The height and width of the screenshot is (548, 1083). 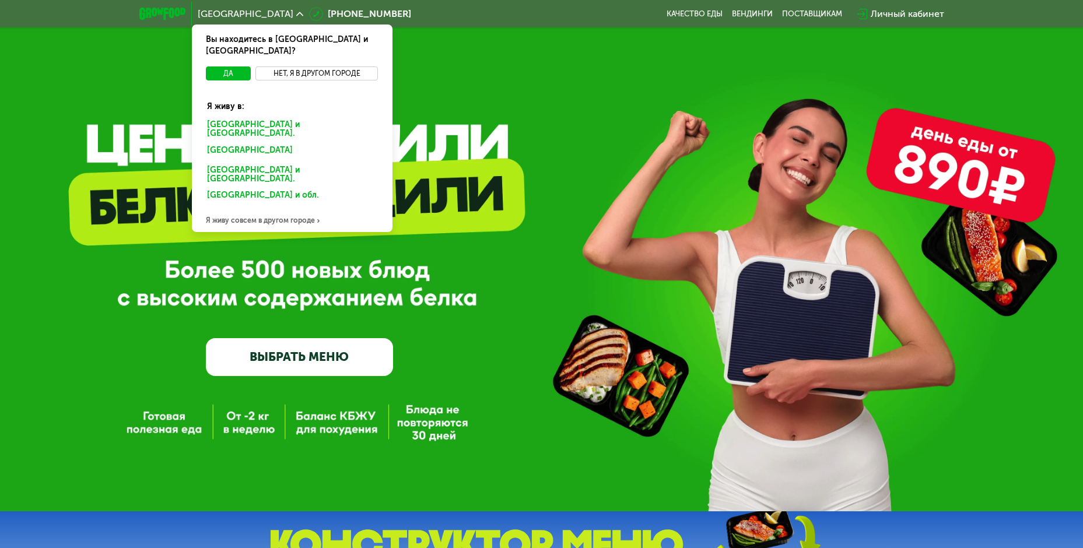 I want to click on div: Личный кабинет, so click(x=907, y=14).